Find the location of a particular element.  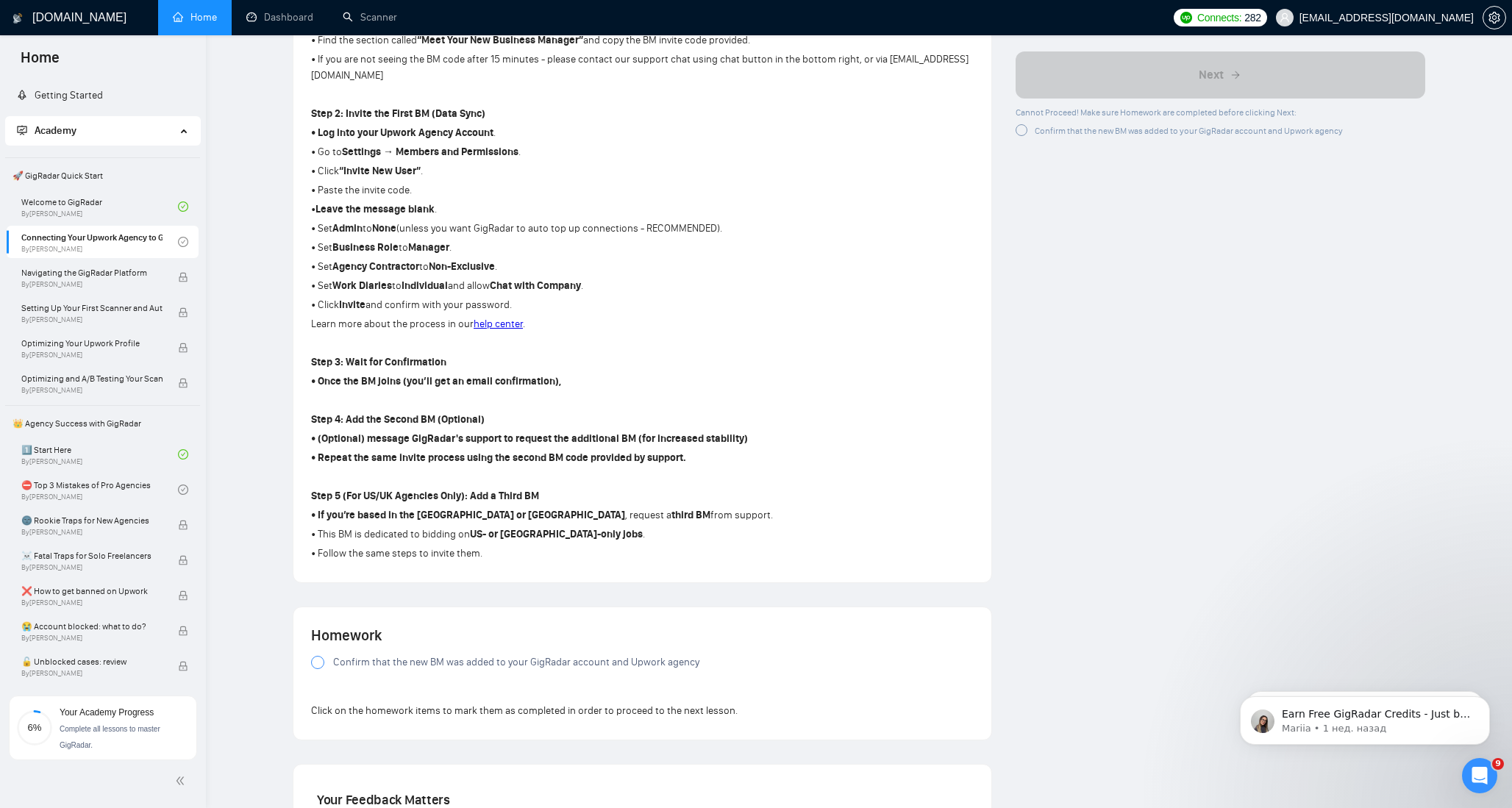

span: Optimizing and A/B Testing Your Scanner for Better Results is located at coordinates (92, 379).